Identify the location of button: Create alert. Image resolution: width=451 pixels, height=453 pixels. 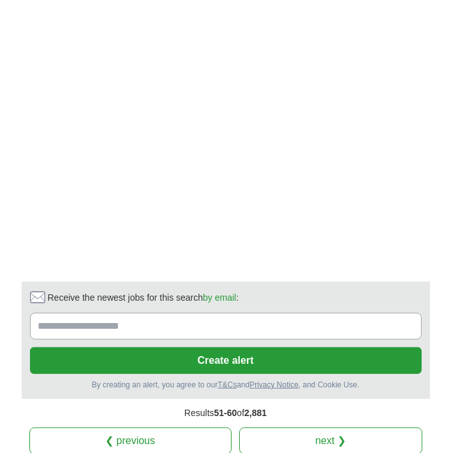
(226, 361).